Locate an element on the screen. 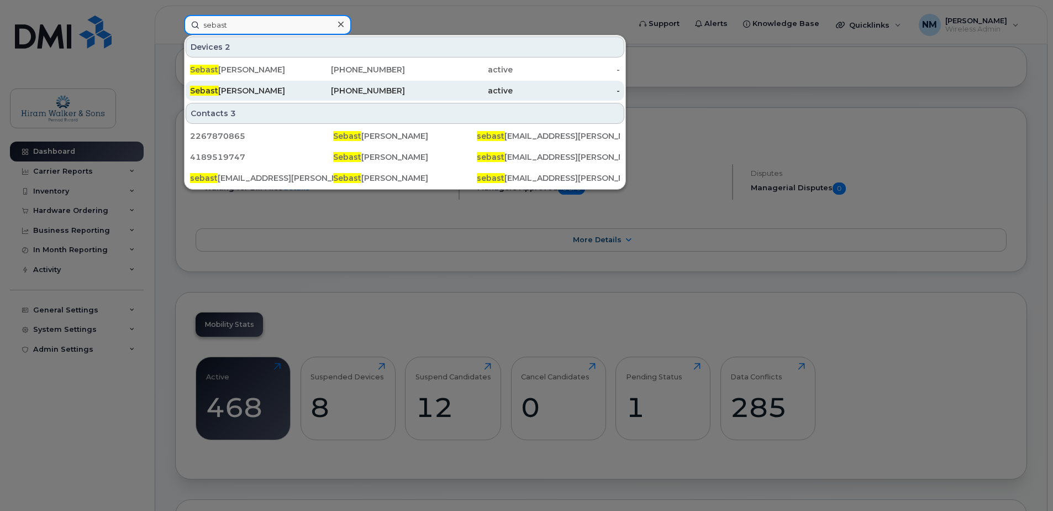 Image resolution: width=1053 pixels, height=511 pixels. span: 2 is located at coordinates (228, 47).